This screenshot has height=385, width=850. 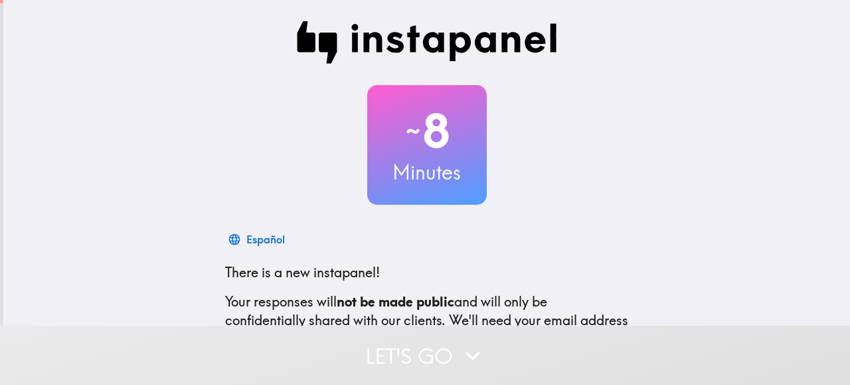 What do you see at coordinates (302, 272) in the screenshot?
I see `span: There is a new instapanel!` at bounding box center [302, 272].